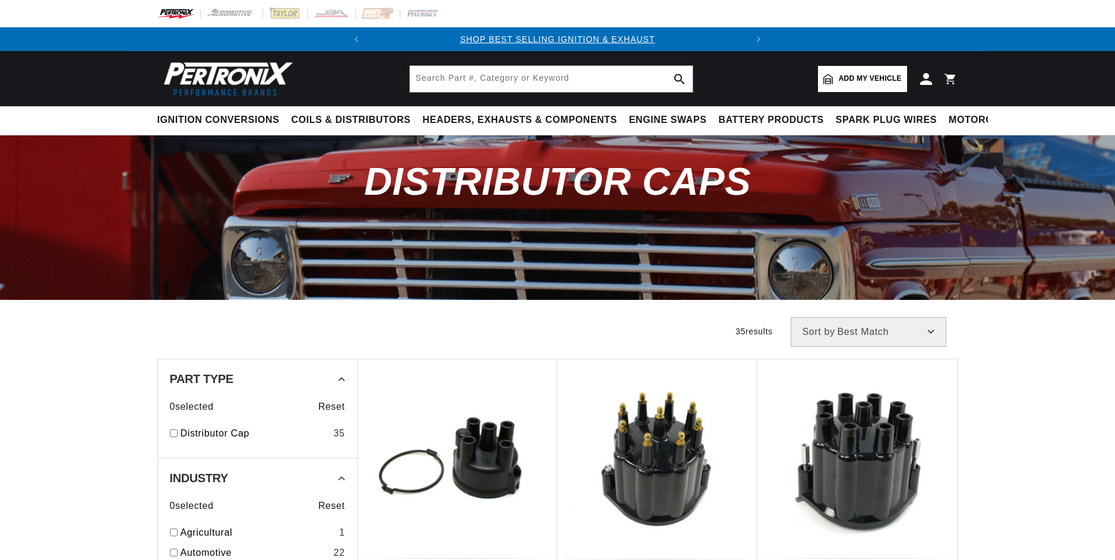  Describe the element at coordinates (668, 120) in the screenshot. I see `summary: Engine Swaps` at that location.